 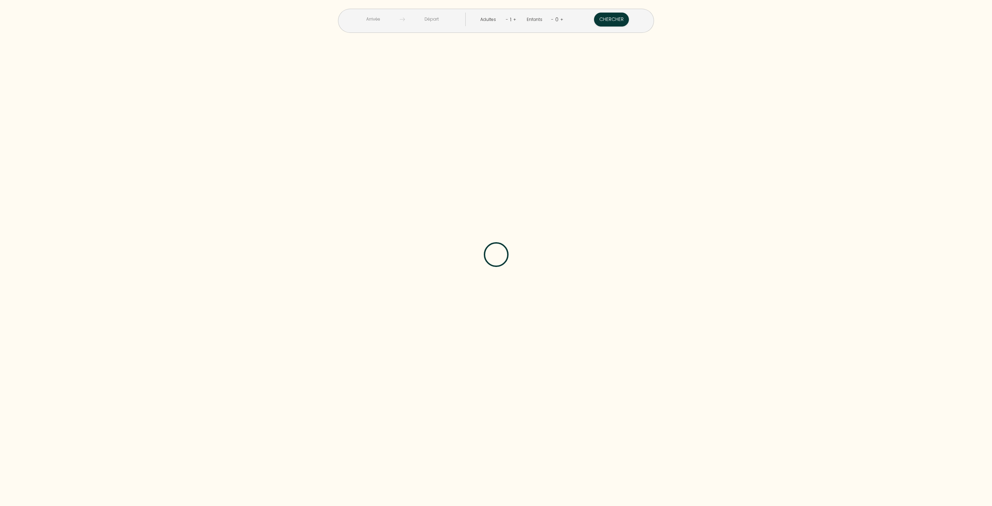 What do you see at coordinates (557, 20) in the screenshot?
I see `div: 0` at bounding box center [557, 20].